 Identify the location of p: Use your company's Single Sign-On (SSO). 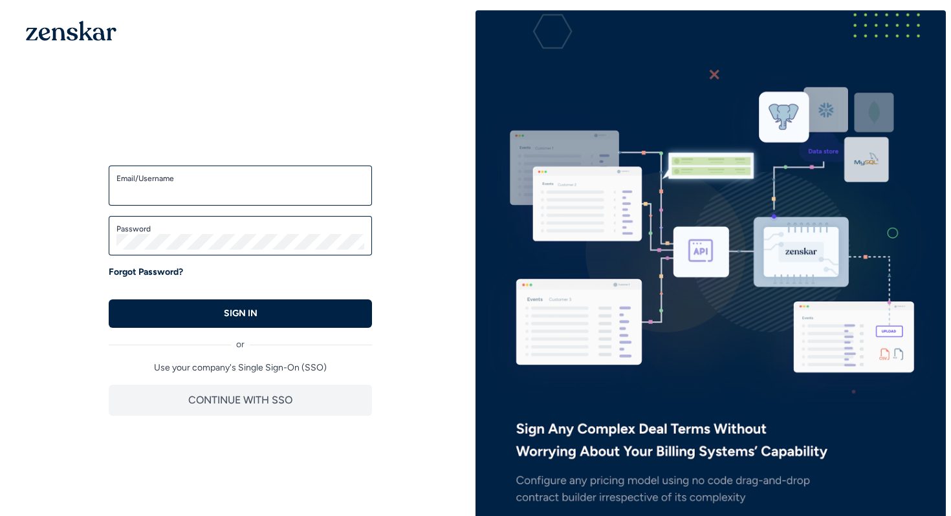
(240, 368).